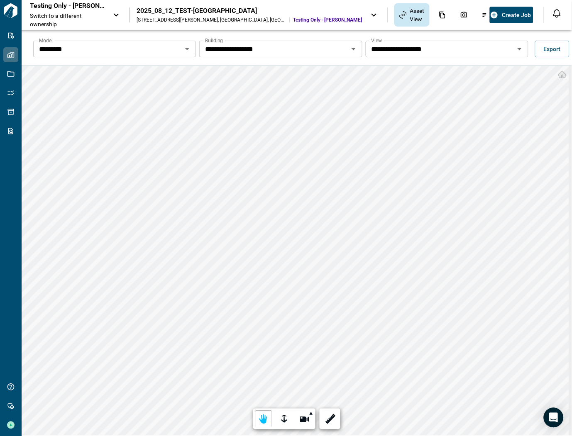  I want to click on span: Create Job, so click(516, 15).